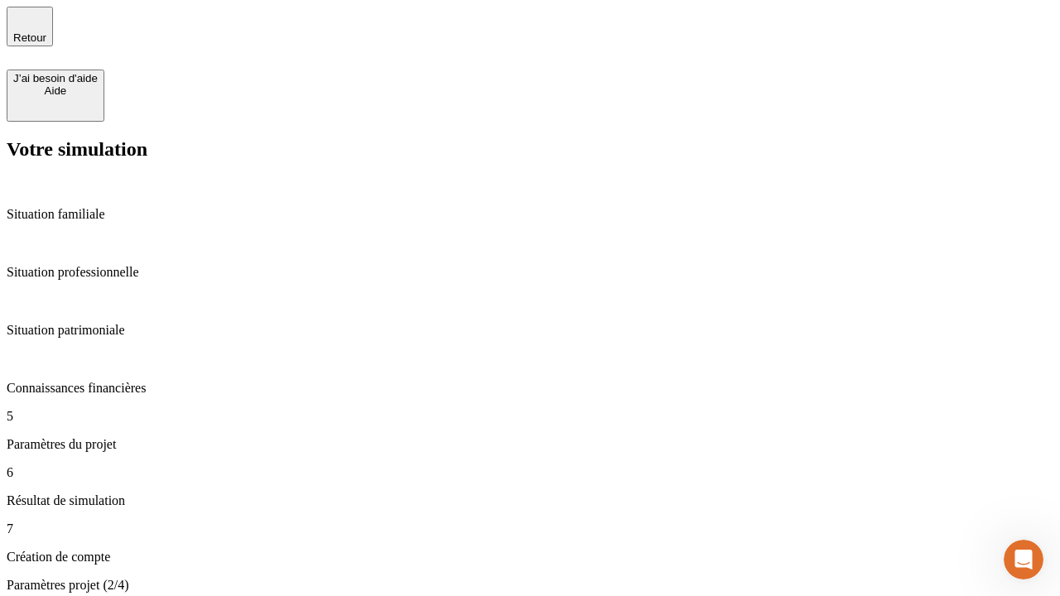  Describe the element at coordinates (530, 473) in the screenshot. I see `p: 6` at that location.